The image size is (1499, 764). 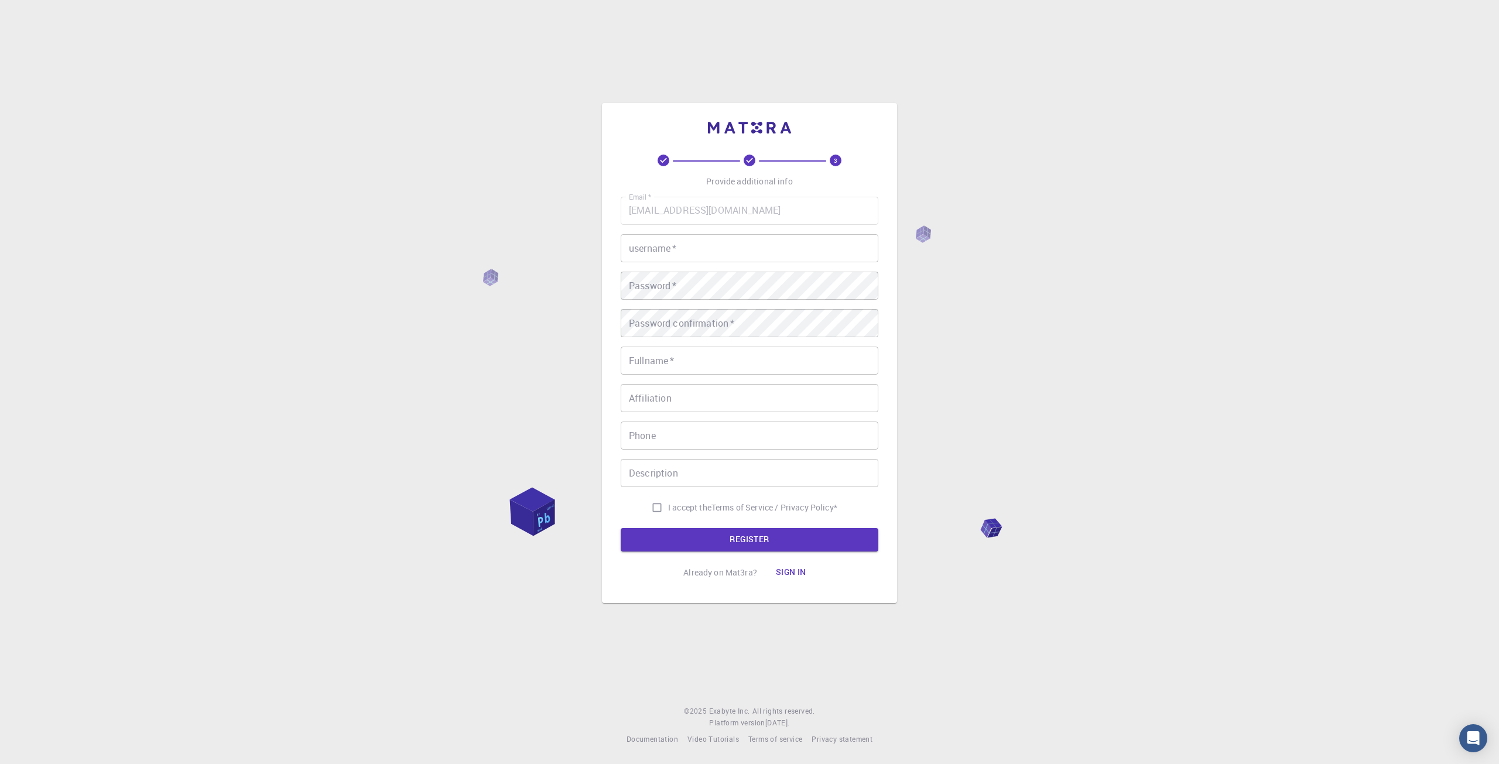 What do you see at coordinates (640, 197) in the screenshot?
I see `label: Email` at bounding box center [640, 197].